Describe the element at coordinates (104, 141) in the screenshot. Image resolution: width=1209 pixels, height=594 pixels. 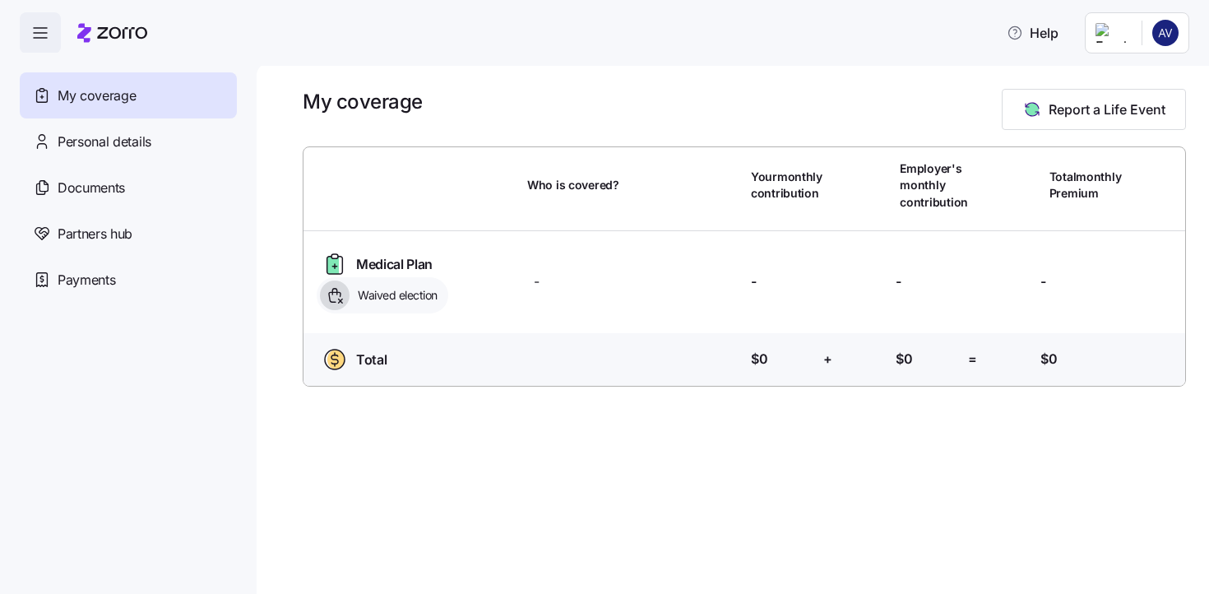
I see `span: Personal details` at that location.